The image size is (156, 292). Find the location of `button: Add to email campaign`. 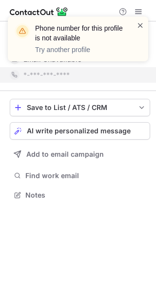

button: Add to email campaign is located at coordinates (80, 155).